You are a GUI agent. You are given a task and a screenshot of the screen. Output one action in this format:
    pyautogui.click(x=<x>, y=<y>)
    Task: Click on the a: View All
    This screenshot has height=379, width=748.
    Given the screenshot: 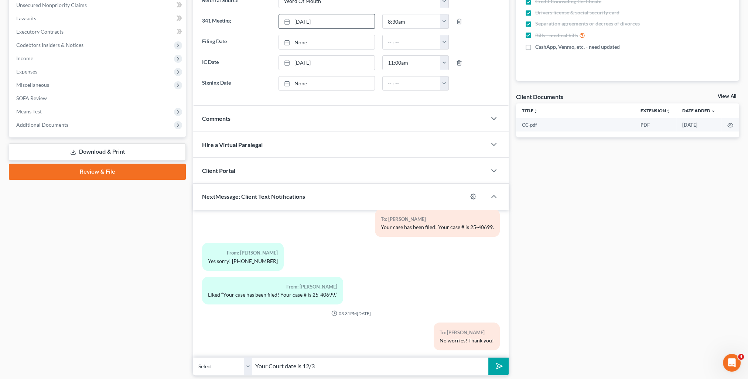 What is the action you would take?
    pyautogui.click(x=727, y=96)
    